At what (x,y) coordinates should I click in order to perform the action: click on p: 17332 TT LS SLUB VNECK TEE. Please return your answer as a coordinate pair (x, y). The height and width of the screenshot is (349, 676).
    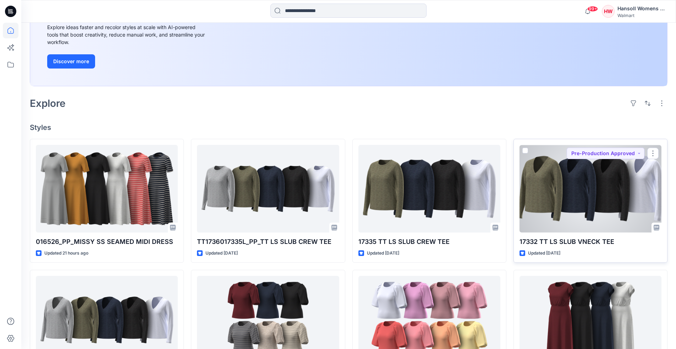
    Looking at the image, I should click on (590, 242).